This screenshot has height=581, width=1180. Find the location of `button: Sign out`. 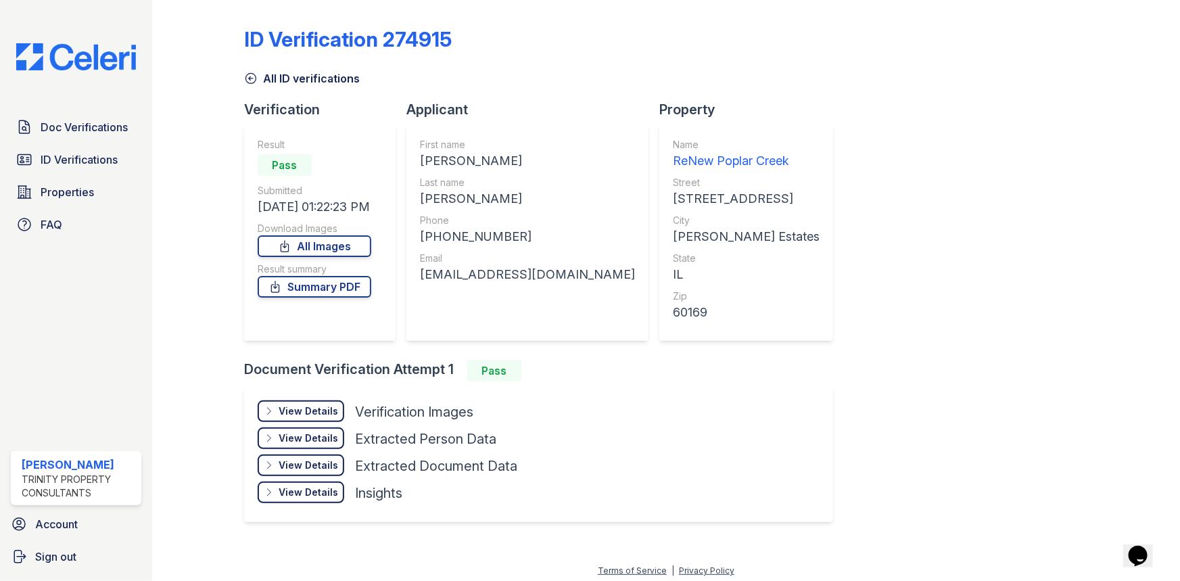

button: Sign out is located at coordinates (76, 556).